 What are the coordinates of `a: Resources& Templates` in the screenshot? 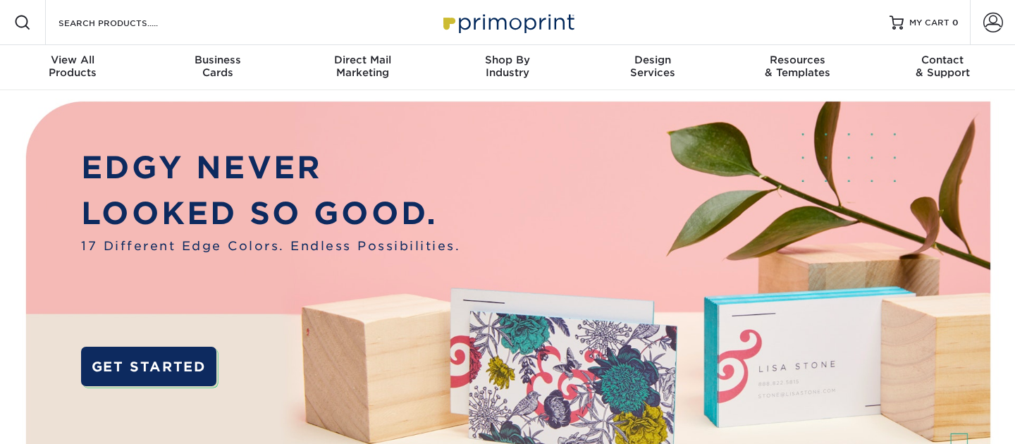 It's located at (798, 68).